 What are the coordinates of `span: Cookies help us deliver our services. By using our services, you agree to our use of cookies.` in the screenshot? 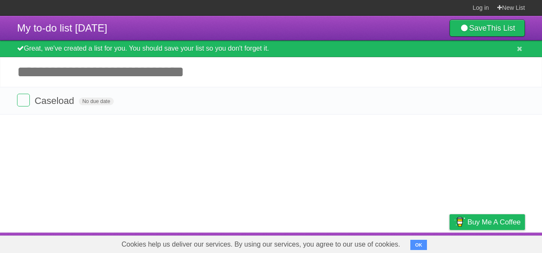 It's located at (261, 244).